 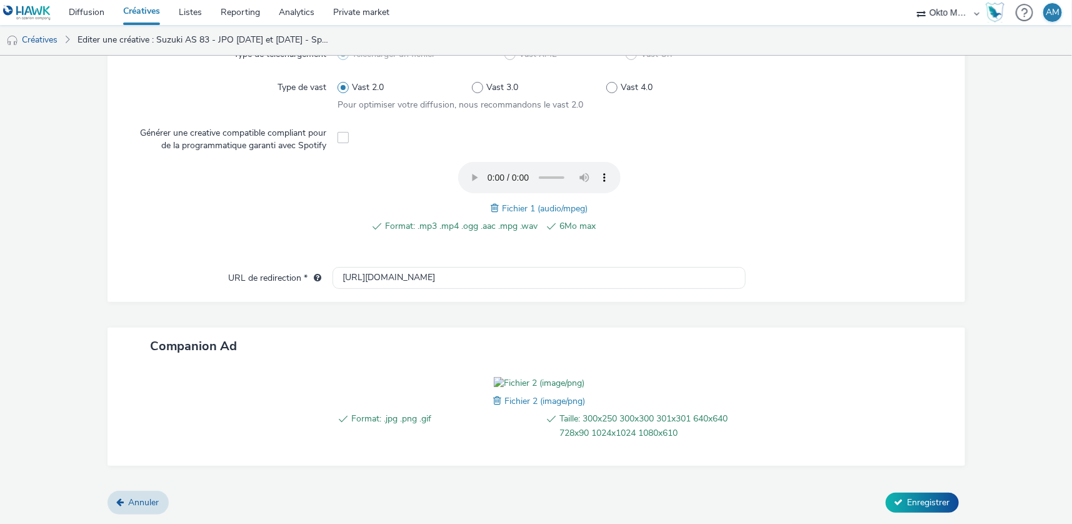 I want to click on span: Taille: 300x250 300x300 301x301 640x640 728x90 1024x1024 1080x610, so click(x=652, y=426).